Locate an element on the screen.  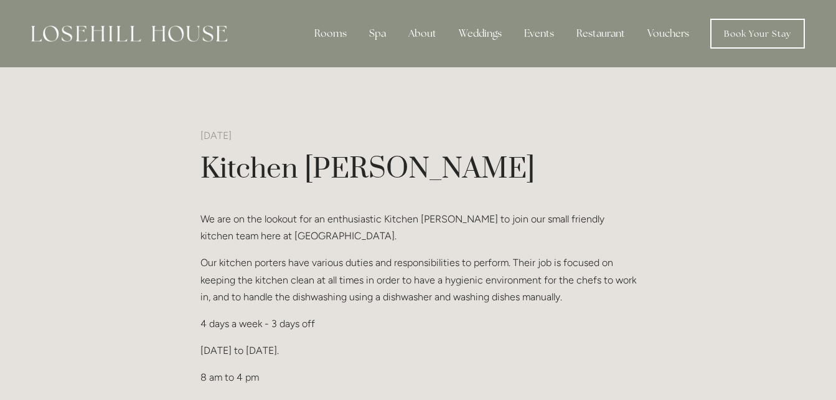
a: Book Your Stay is located at coordinates (758, 34).